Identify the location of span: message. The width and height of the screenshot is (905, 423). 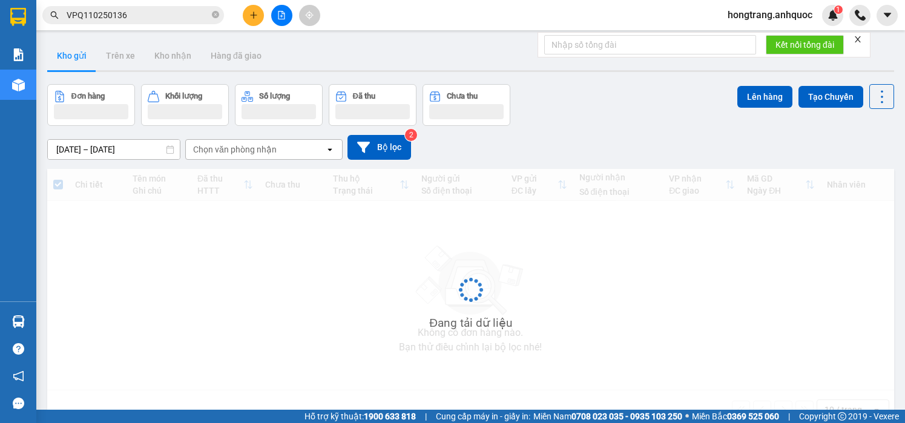
(18, 403).